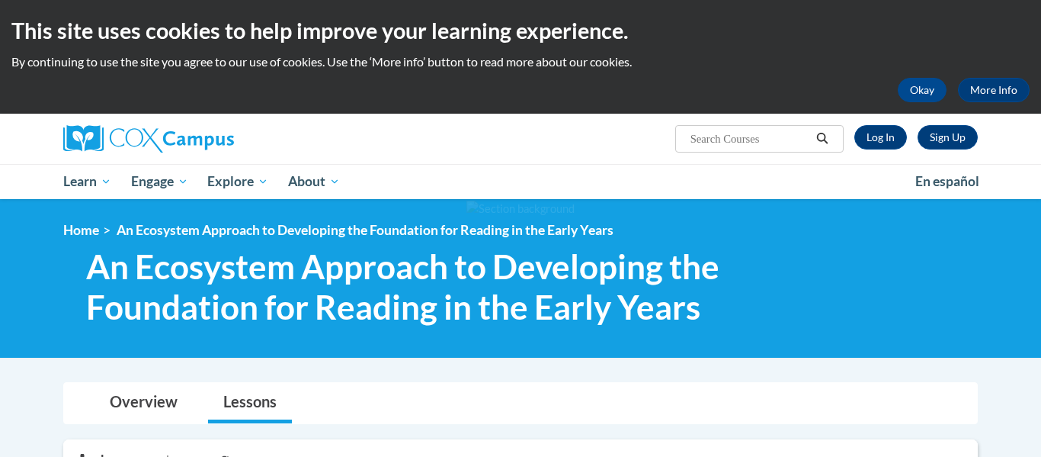  I want to click on h2: This site uses cookies to help improve your learning experience., so click(521, 30).